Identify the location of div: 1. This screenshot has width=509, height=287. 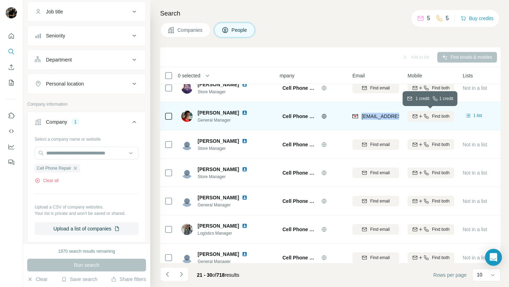
(75, 122).